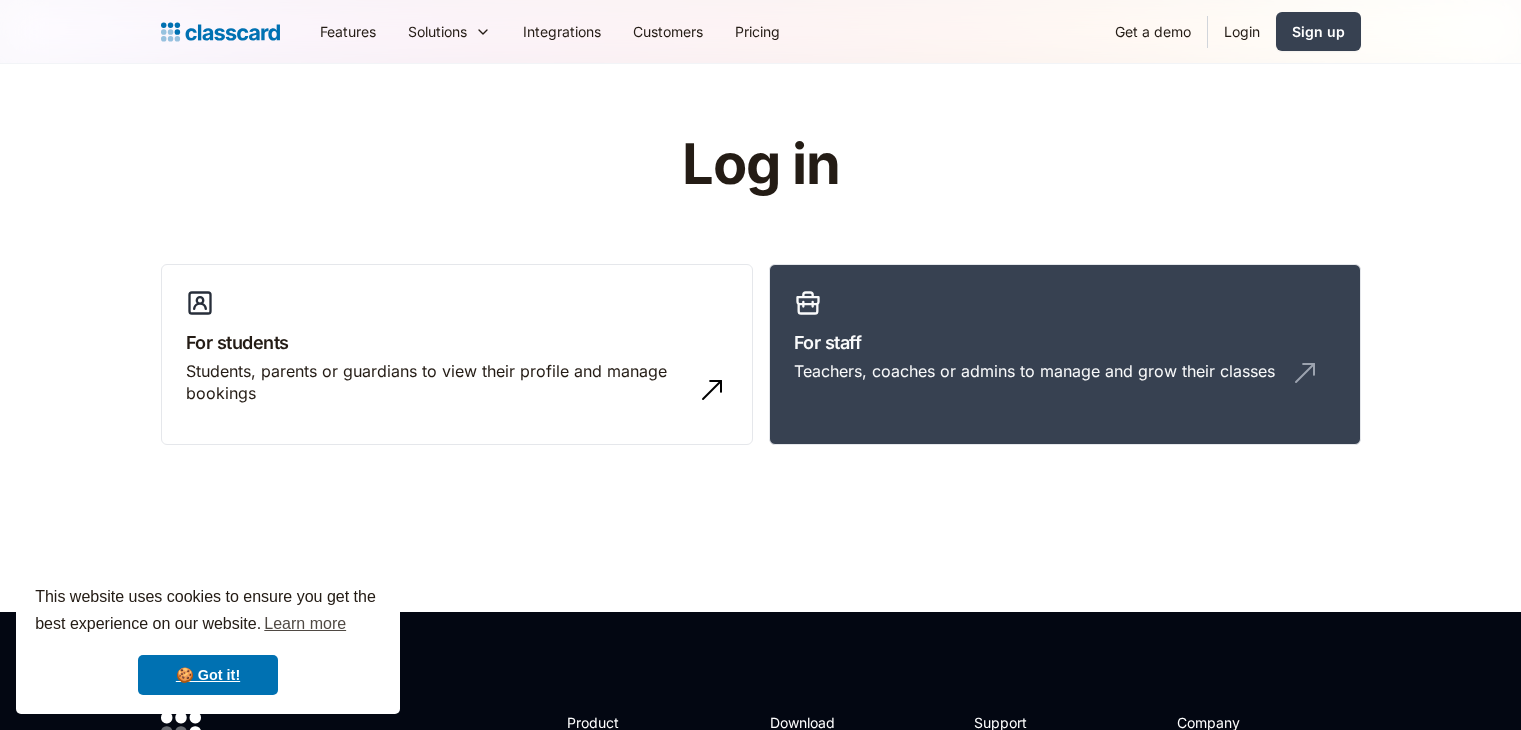 Image resolution: width=1521 pixels, height=730 pixels. I want to click on a: For staffTeachers, coaches or admins to manage and grow their classes, so click(1065, 355).